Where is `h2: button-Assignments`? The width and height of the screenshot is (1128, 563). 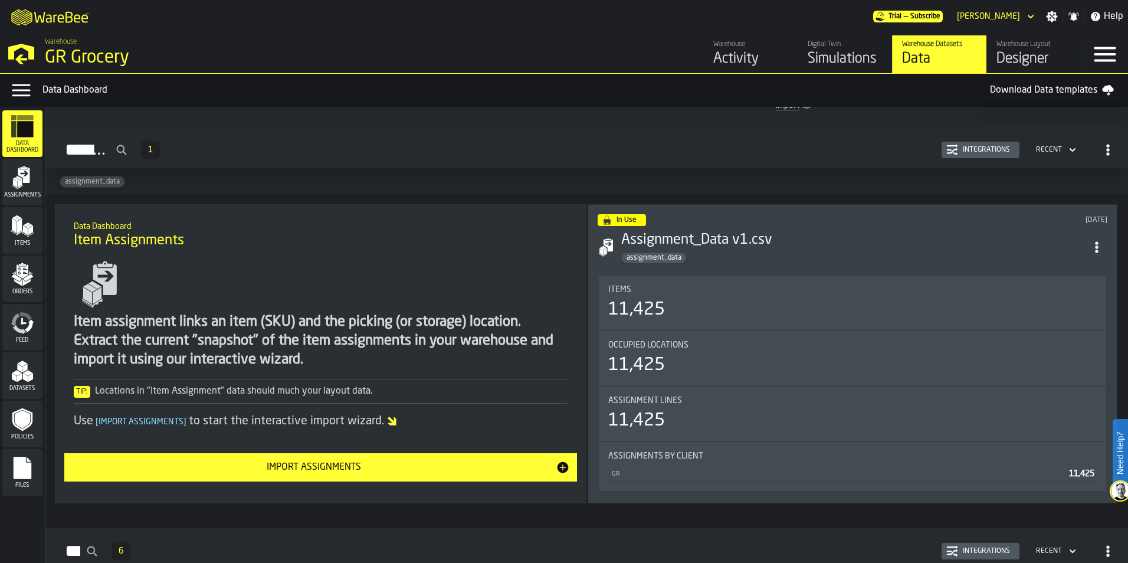
h2: button-Assignments is located at coordinates (586, 147).